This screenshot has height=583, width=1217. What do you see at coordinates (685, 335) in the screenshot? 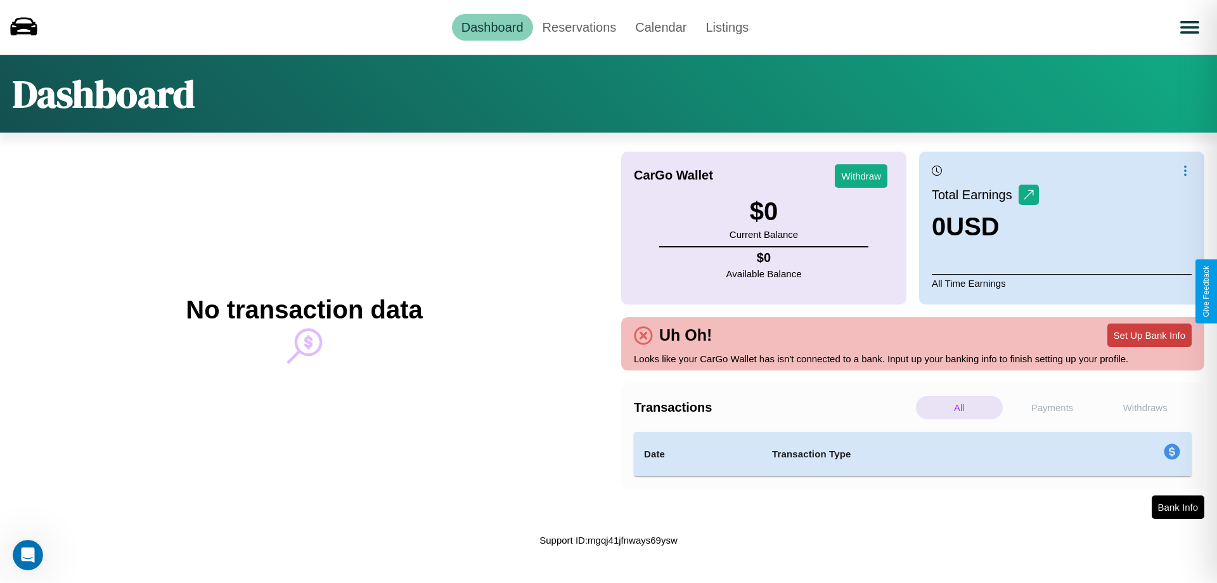
I see `h4: Uh Oh!` at bounding box center [685, 335].